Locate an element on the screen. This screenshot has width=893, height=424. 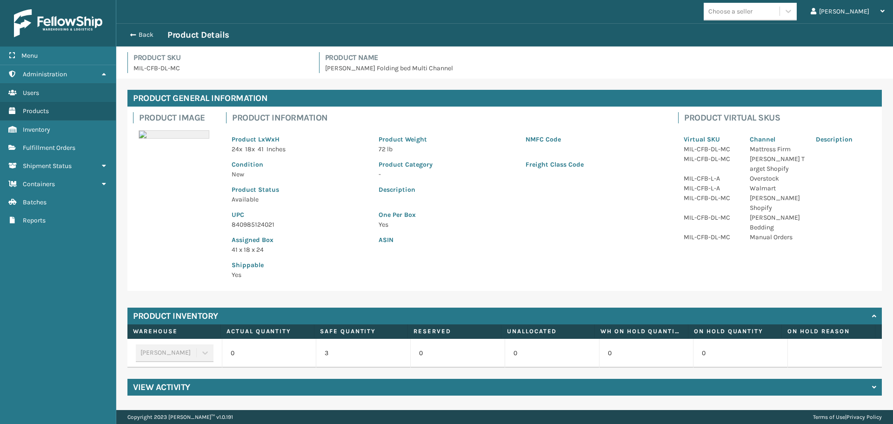
p: Shippable is located at coordinates (299, 265).